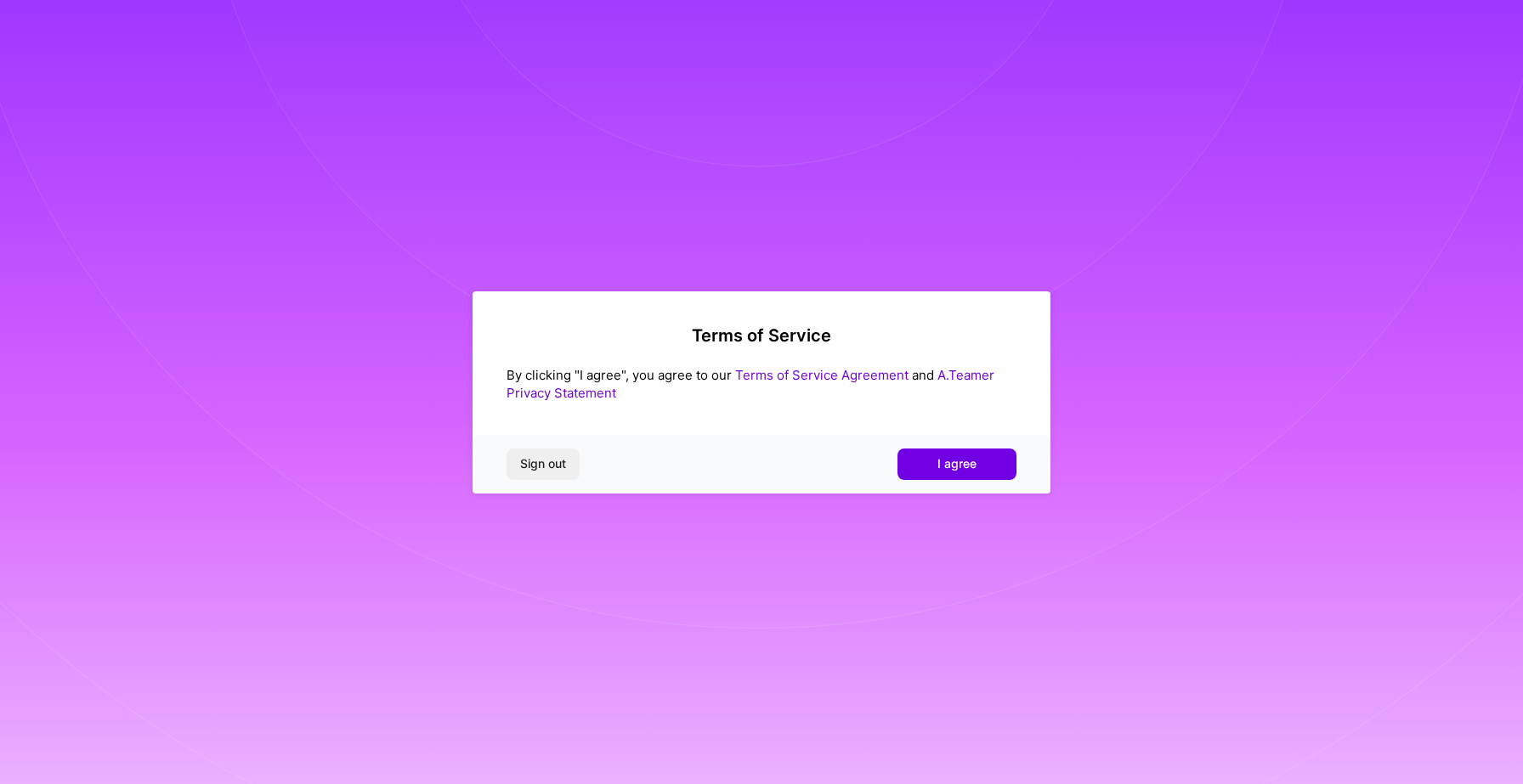 The image size is (1523, 784). Describe the element at coordinates (762, 336) in the screenshot. I see `h2: Terms of Service` at that location.